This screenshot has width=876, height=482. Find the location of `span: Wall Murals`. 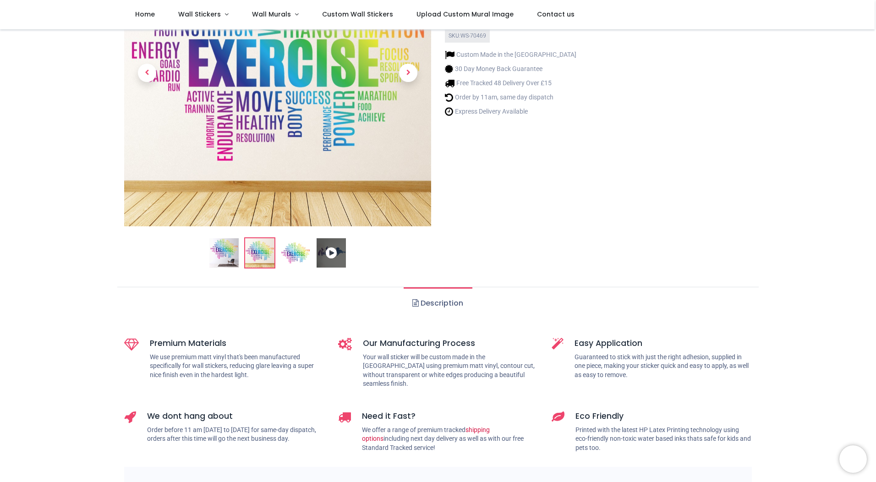

span: Wall Murals is located at coordinates (271, 14).